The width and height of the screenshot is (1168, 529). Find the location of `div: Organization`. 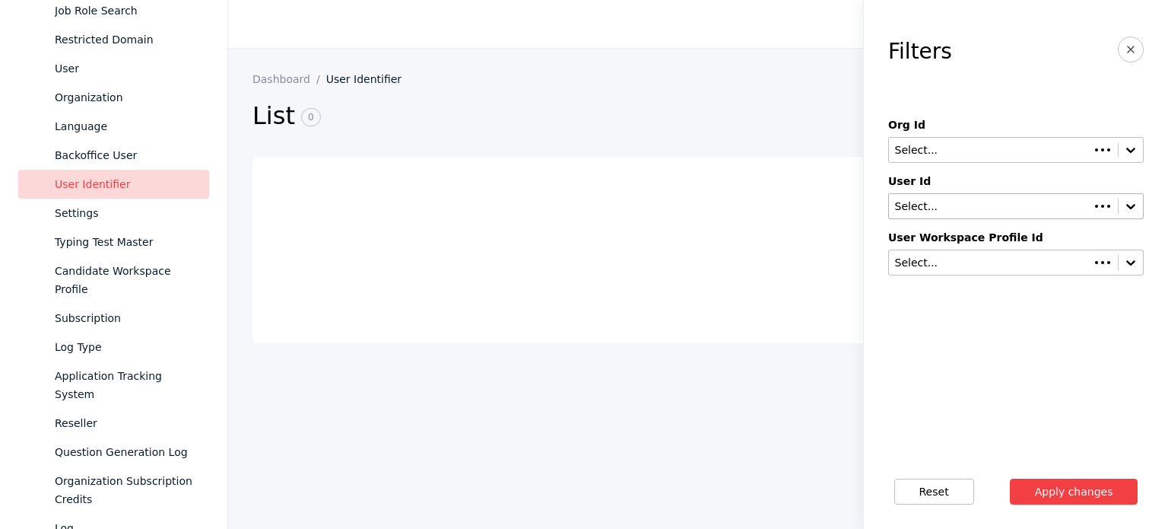

div: Organization is located at coordinates (125, 97).